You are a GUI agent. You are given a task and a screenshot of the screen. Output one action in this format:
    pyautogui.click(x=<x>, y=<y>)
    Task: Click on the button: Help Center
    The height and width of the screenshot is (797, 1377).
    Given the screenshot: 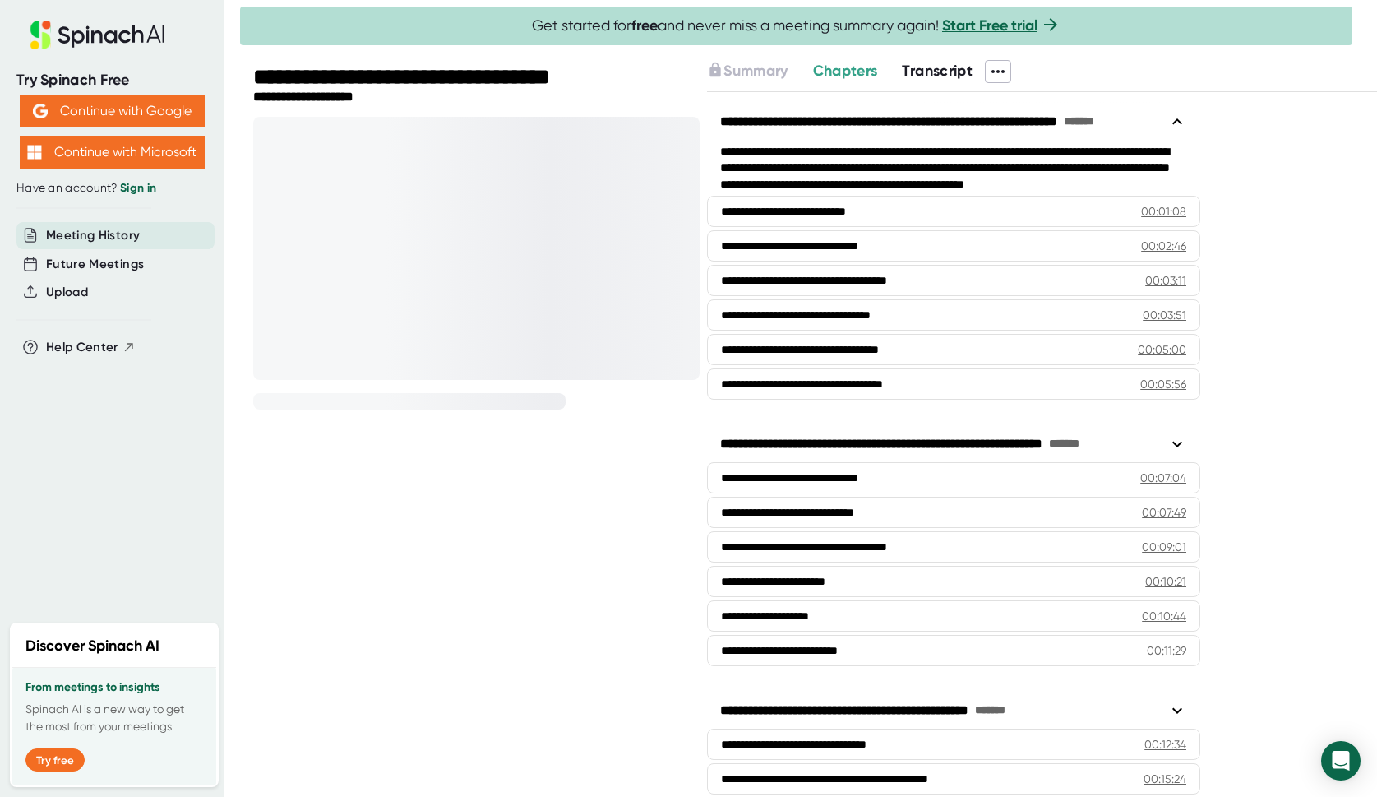 What is the action you would take?
    pyautogui.click(x=90, y=347)
    